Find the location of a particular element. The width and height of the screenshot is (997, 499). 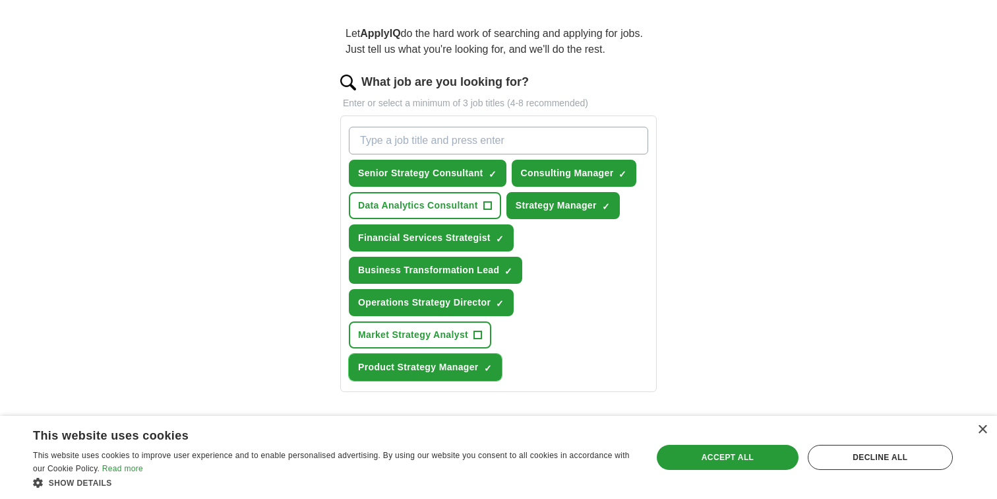

input: Type a job title and press enter is located at coordinates (499, 140).